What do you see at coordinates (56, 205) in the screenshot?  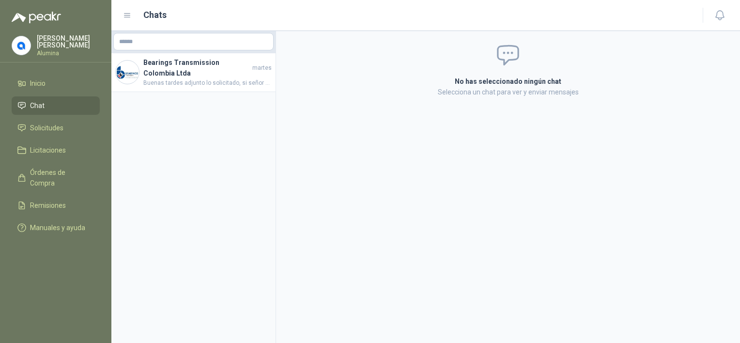 I see `a: Remisiones` at bounding box center [56, 205].